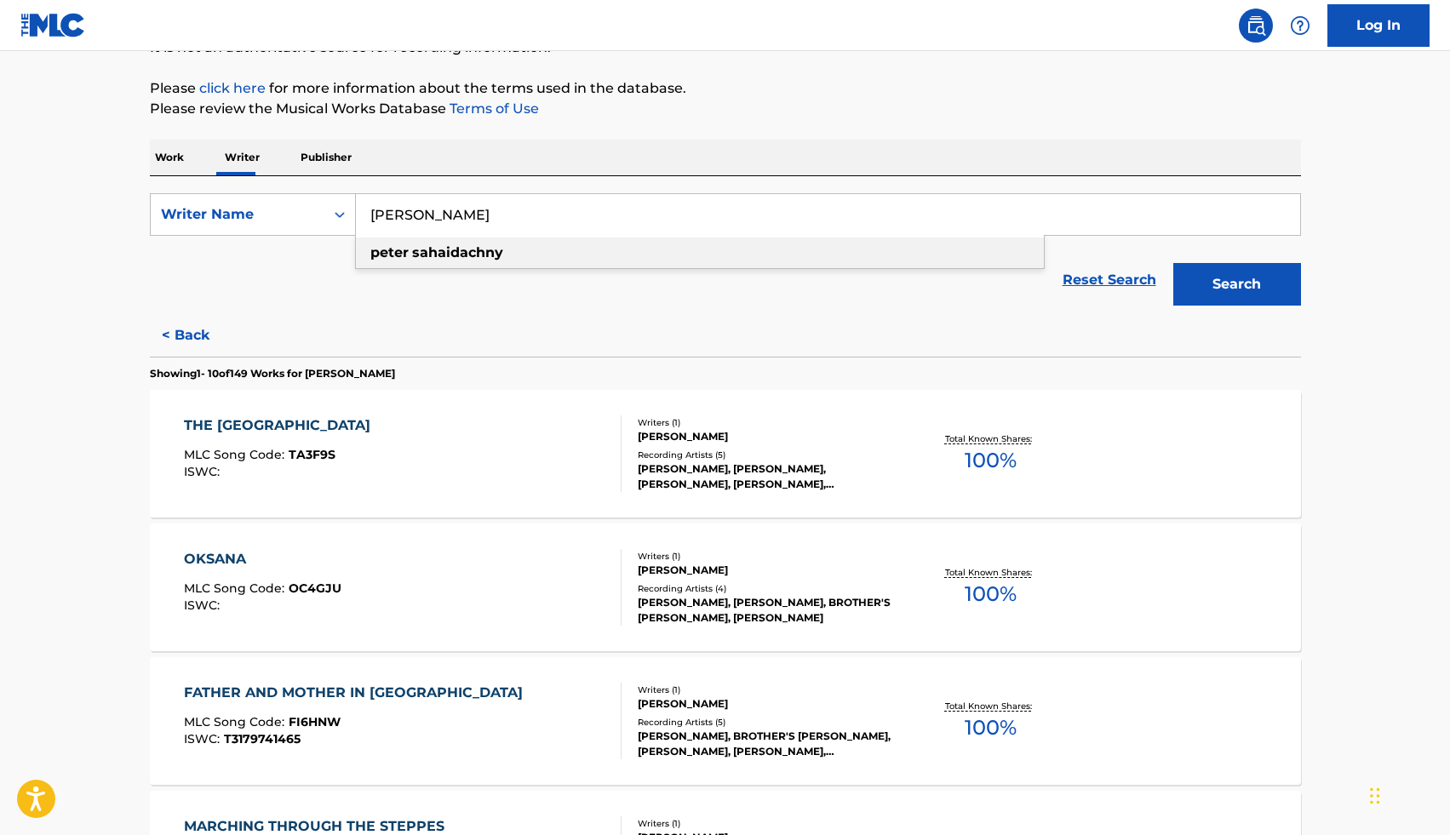  Describe the element at coordinates (1407, 794) in the screenshot. I see `div: Chat Widget` at that location.